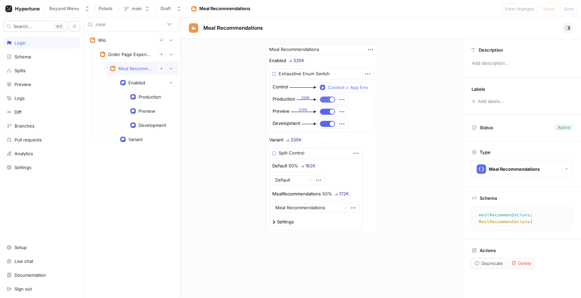 This screenshot has width=581, height=298. What do you see at coordinates (21, 247) in the screenshot?
I see `div: Setup` at bounding box center [21, 247].